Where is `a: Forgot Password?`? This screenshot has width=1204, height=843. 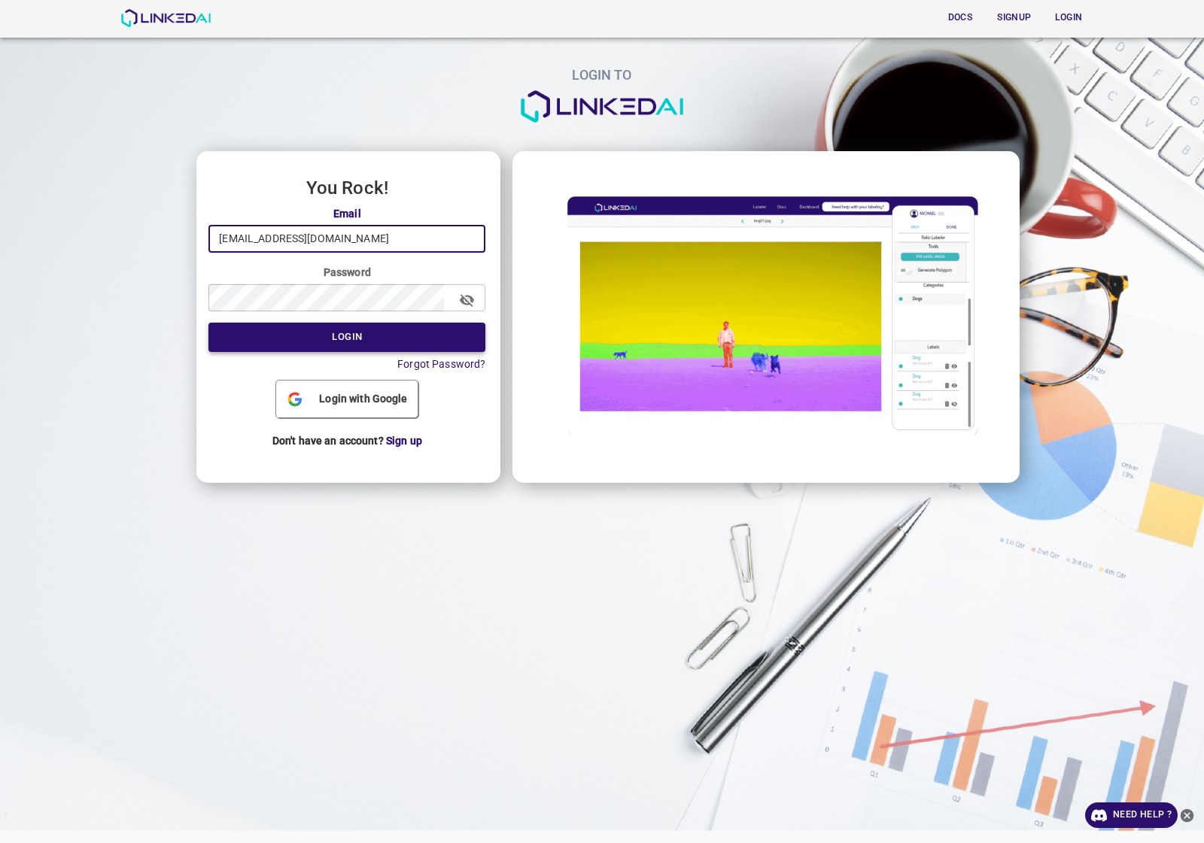
a: Forgot Password? is located at coordinates (441, 364).